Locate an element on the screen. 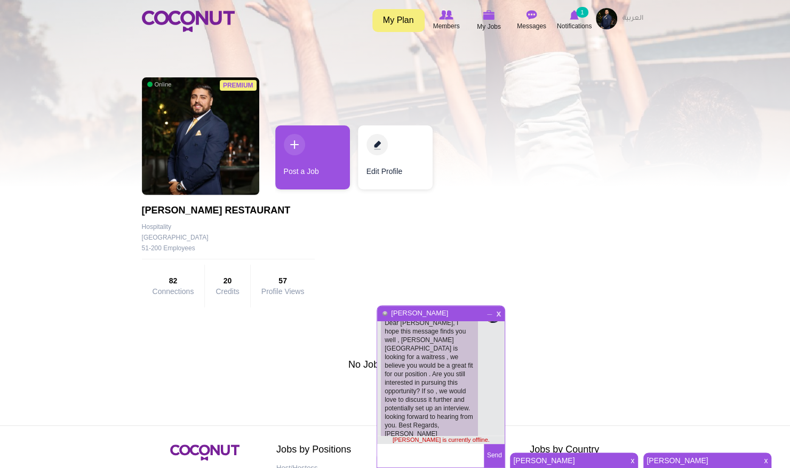 The height and width of the screenshot is (468, 790). a: 20Credits is located at coordinates (227, 285).